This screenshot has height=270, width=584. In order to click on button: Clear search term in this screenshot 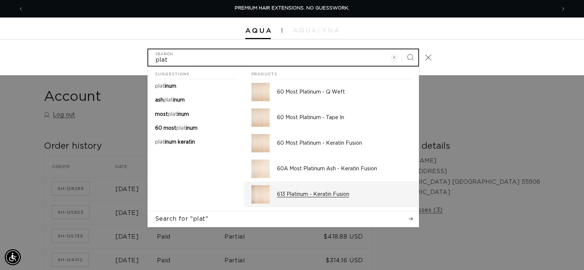, I will do `click(394, 57)`.